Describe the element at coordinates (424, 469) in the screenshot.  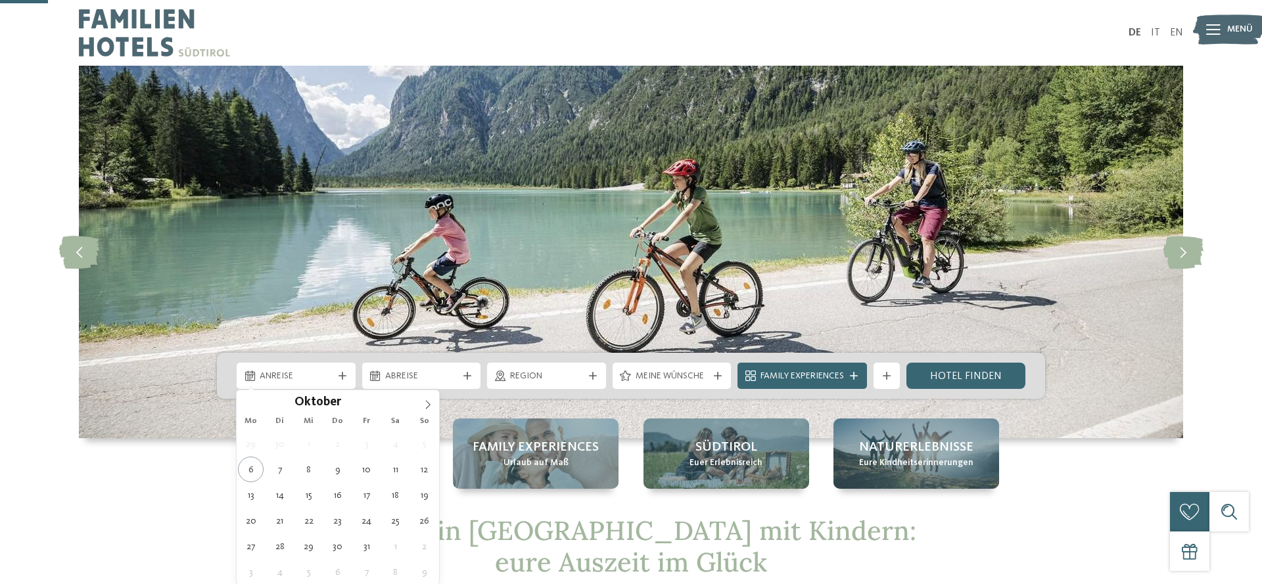
I see `span: Oktober 12, 2025` at that location.